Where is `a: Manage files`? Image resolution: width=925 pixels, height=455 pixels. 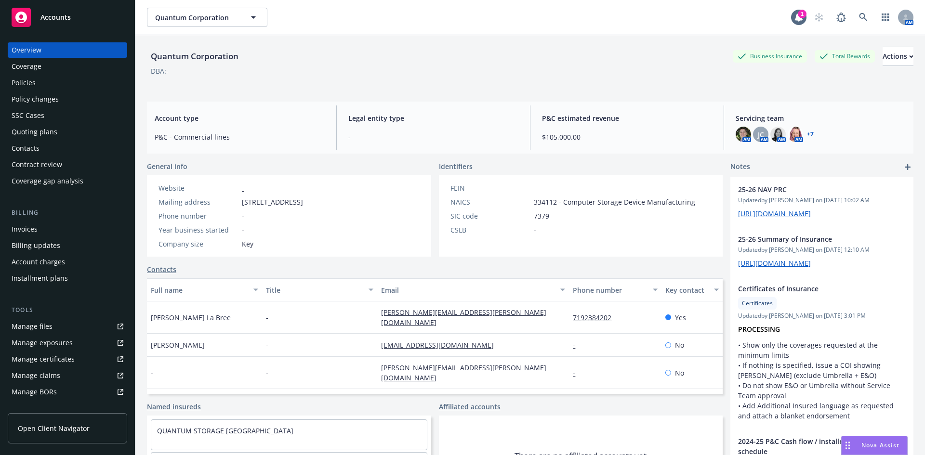
a: Manage files is located at coordinates (67, 327).